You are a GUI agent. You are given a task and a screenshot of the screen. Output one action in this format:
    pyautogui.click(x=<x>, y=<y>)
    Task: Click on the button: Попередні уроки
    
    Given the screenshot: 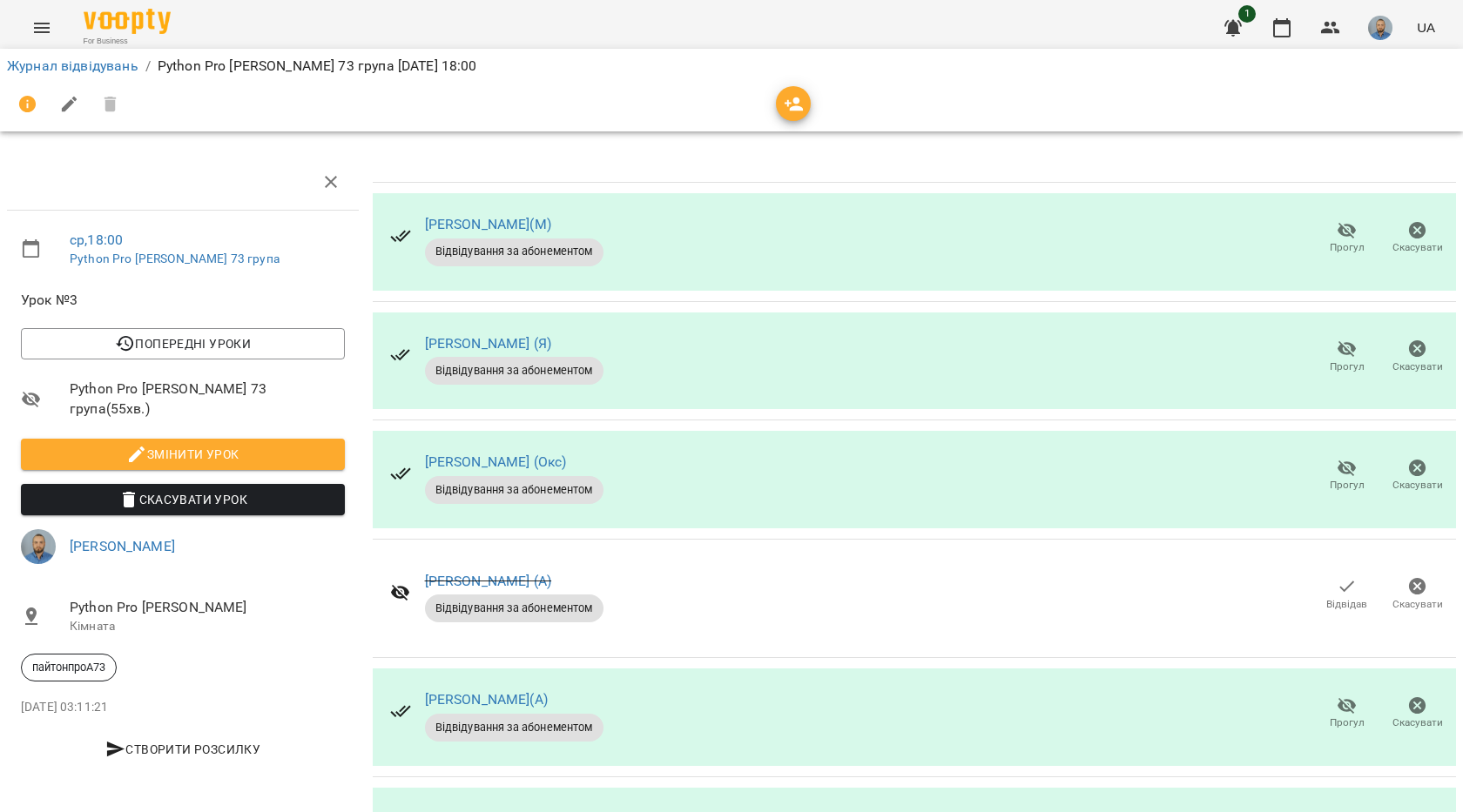 What is the action you would take?
    pyautogui.click(x=183, y=343)
    